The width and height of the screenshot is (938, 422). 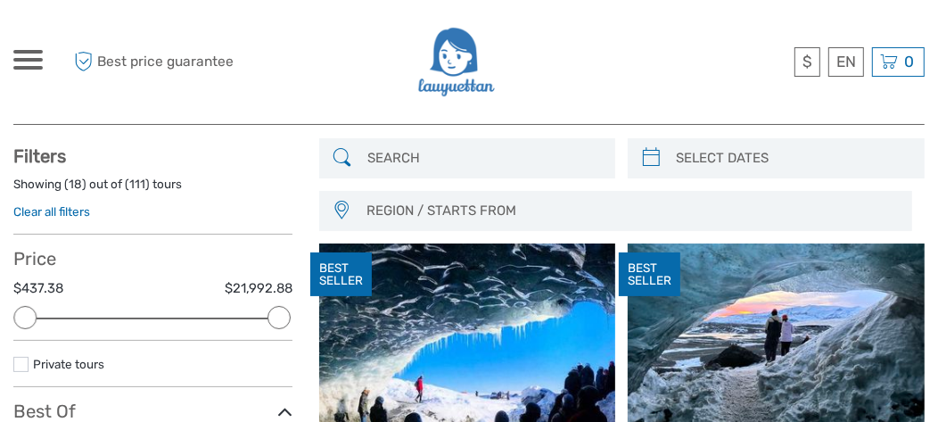 I want to click on div: EN, so click(x=846, y=62).